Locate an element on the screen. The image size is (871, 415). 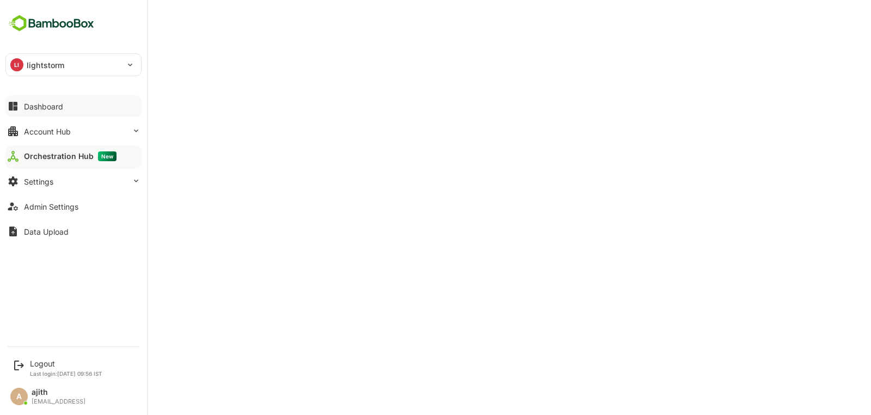
button: Settings is located at coordinates (74, 181).